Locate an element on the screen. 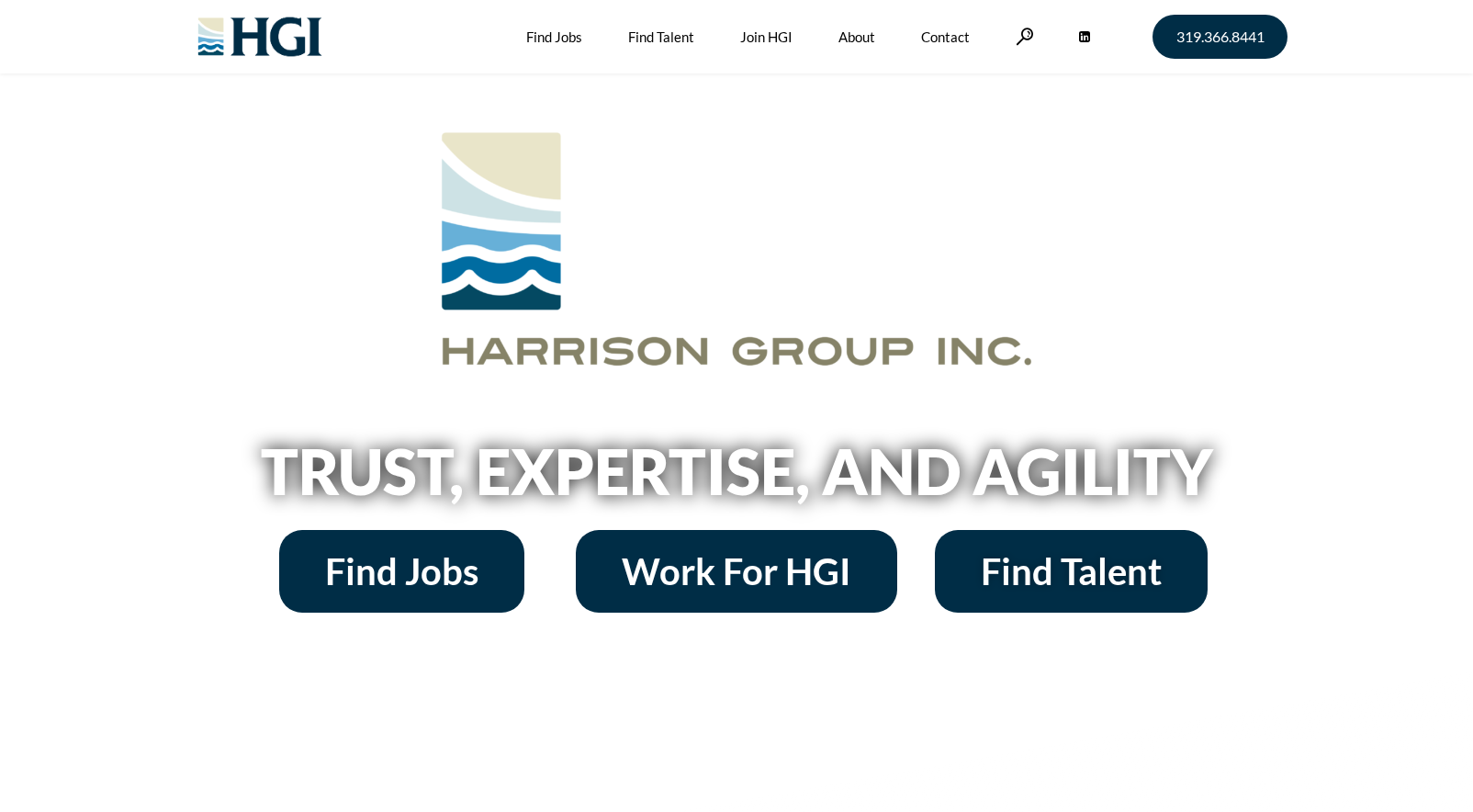 Image resolution: width=1473 pixels, height=812 pixels. span: Work For HGI is located at coordinates (736, 571).